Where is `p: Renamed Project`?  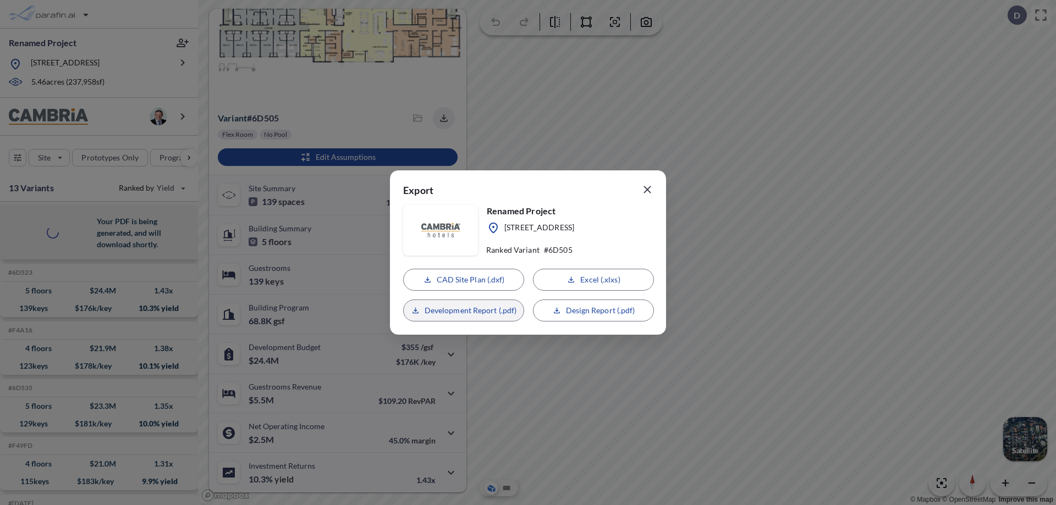
p: Renamed Project is located at coordinates (530, 211).